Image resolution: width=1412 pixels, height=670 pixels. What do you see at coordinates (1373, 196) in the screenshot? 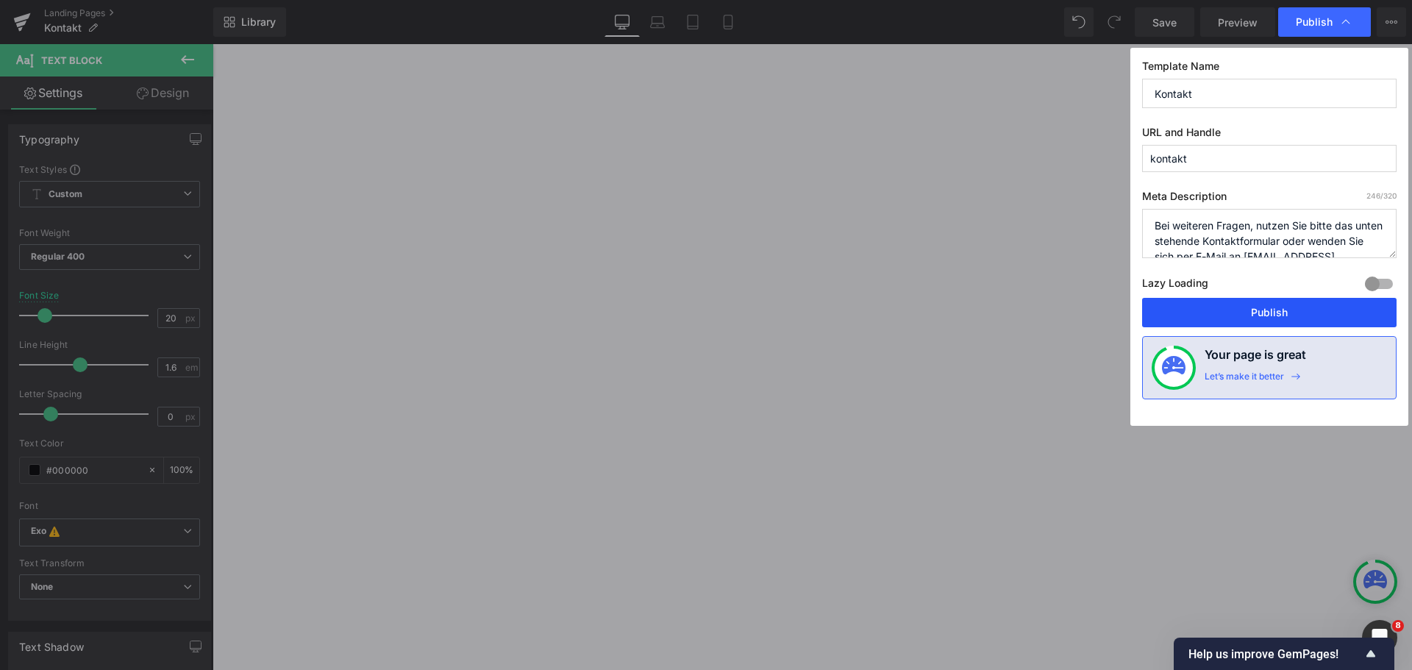
I see `span: 246` at bounding box center [1373, 196].